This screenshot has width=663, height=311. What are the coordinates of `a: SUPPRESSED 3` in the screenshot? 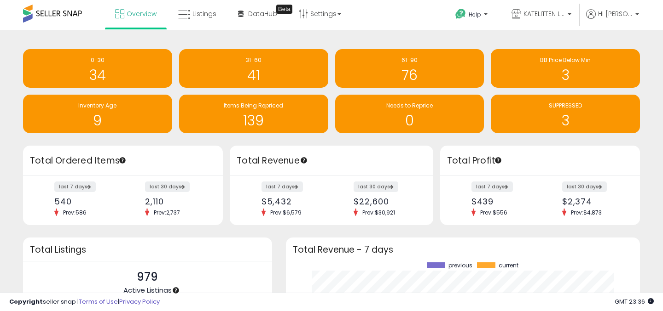 It's located at (565, 114).